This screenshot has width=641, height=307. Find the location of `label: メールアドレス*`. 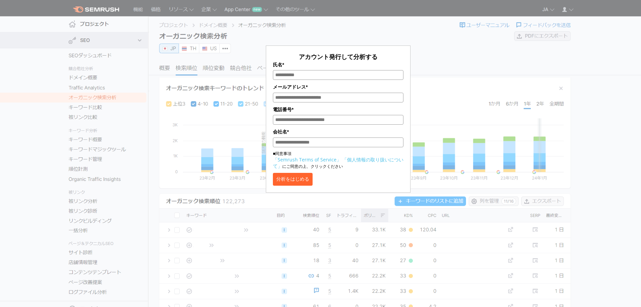

label: メールアドレス* is located at coordinates (338, 87).